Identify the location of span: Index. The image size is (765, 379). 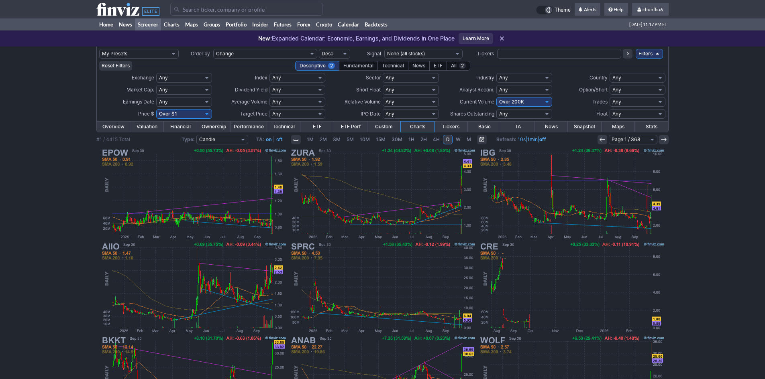
(261, 78).